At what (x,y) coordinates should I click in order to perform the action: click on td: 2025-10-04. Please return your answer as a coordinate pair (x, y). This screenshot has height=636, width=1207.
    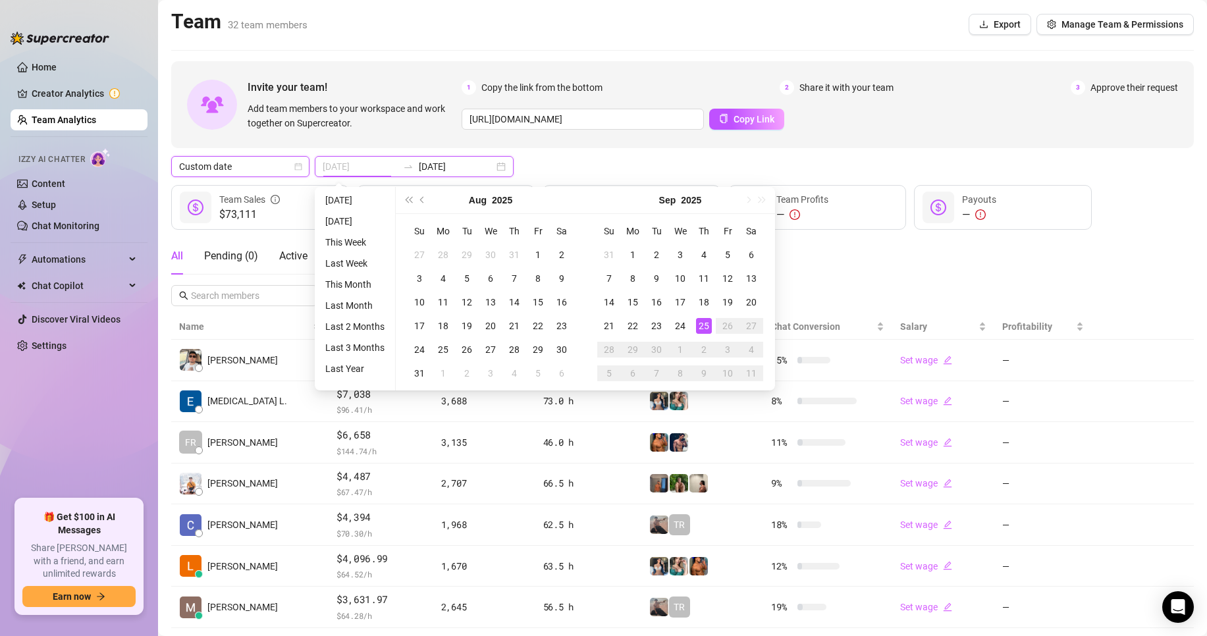
    Looking at the image, I should click on (751, 350).